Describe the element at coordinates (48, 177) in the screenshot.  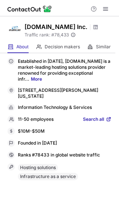
I see `div: Infrastructure as a service` at that location.